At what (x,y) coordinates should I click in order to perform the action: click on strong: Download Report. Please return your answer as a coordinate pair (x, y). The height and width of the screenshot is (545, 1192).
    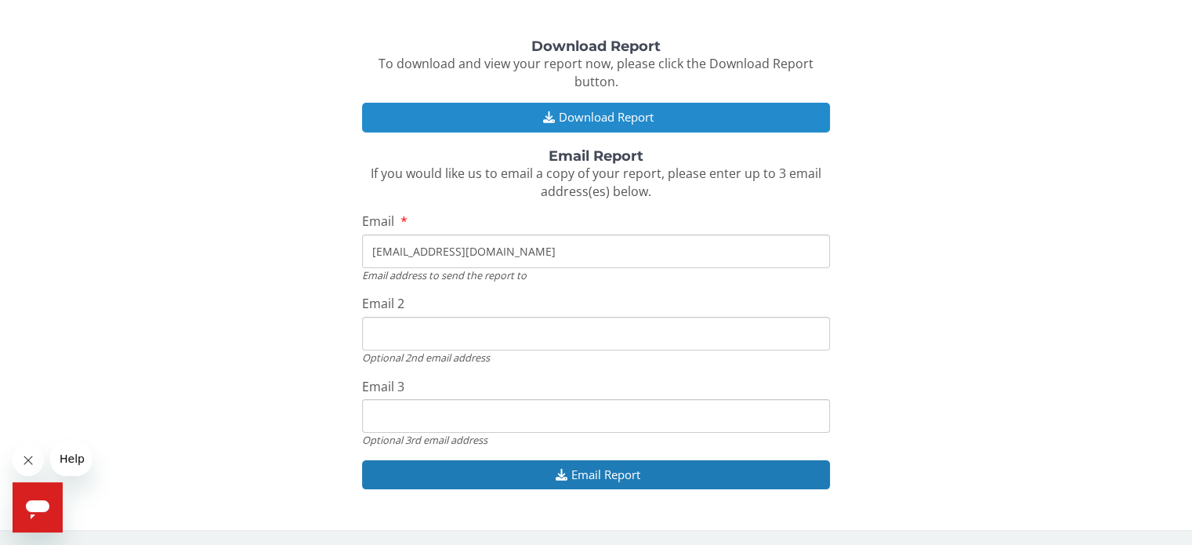
    Looking at the image, I should click on (595, 46).